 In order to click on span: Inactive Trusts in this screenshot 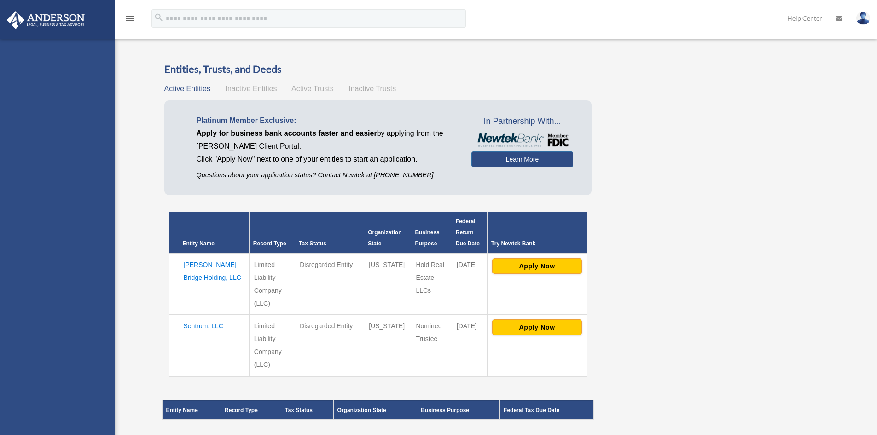, I will do `click(372, 88)`.